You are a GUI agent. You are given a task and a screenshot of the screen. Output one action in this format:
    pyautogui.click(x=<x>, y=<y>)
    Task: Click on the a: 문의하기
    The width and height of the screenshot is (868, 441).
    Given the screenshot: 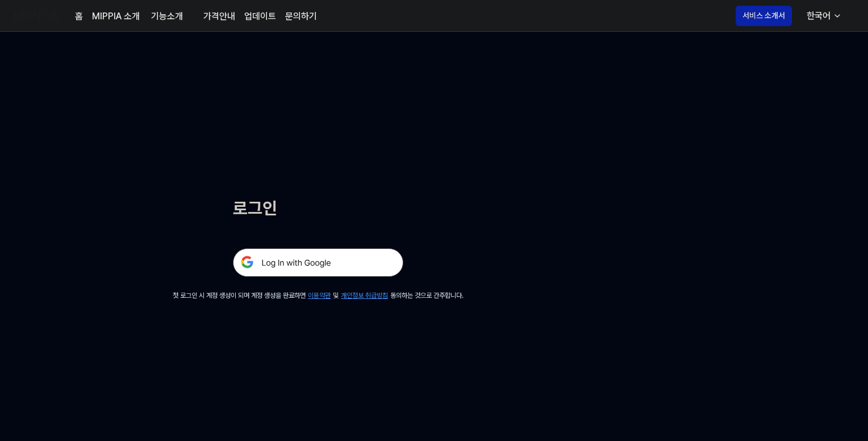 What is the action you would take?
    pyautogui.click(x=301, y=16)
    